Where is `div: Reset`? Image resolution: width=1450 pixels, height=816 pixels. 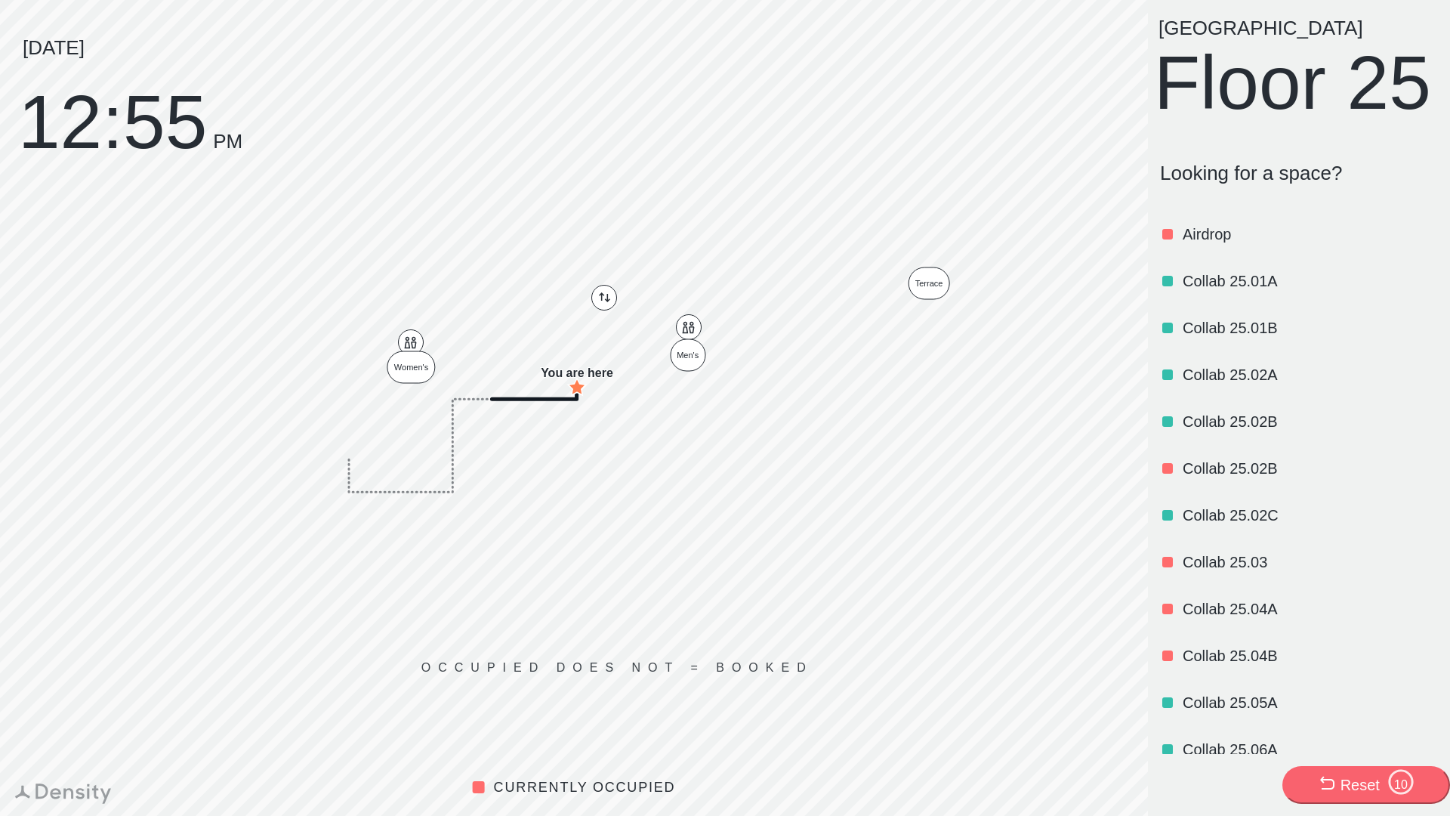 div: Reset is located at coordinates (1360, 785).